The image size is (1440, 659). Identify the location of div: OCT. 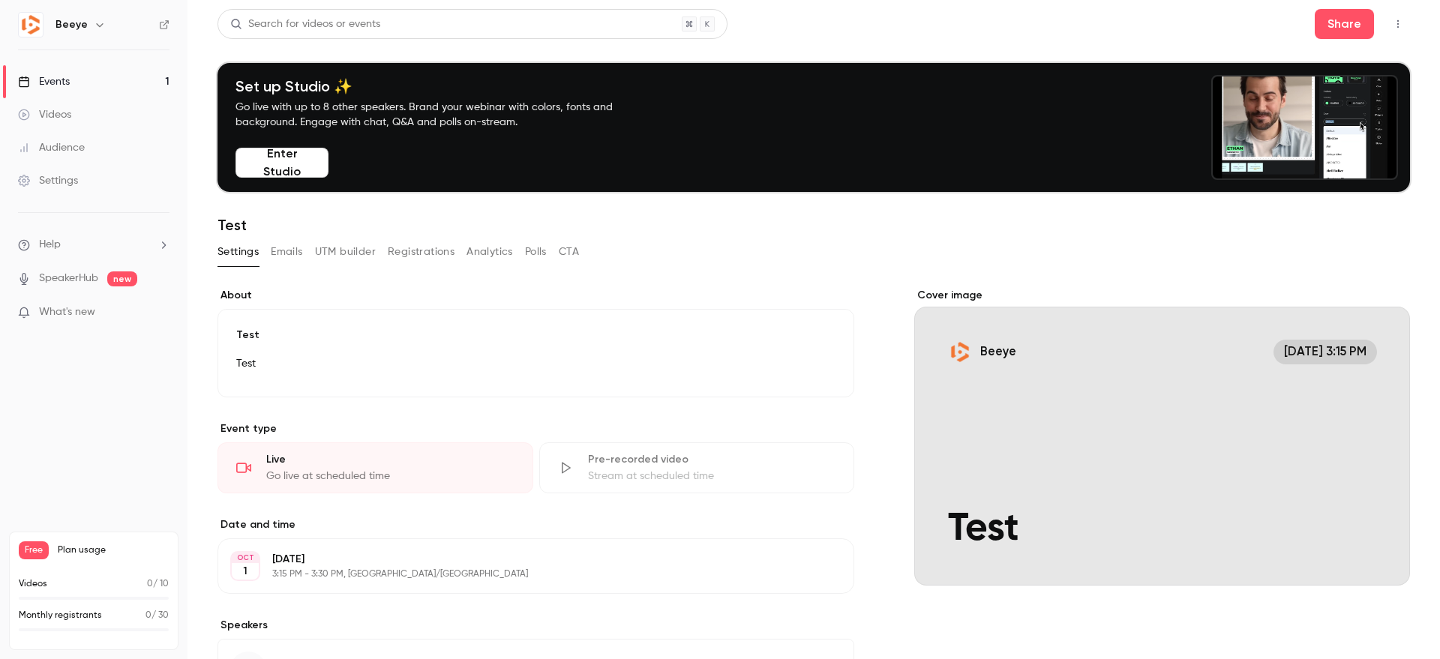
(245, 558).